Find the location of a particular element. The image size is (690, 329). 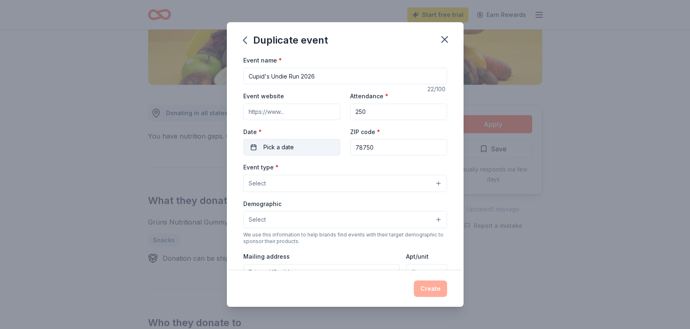

label: Attendance is located at coordinates (369, 96).